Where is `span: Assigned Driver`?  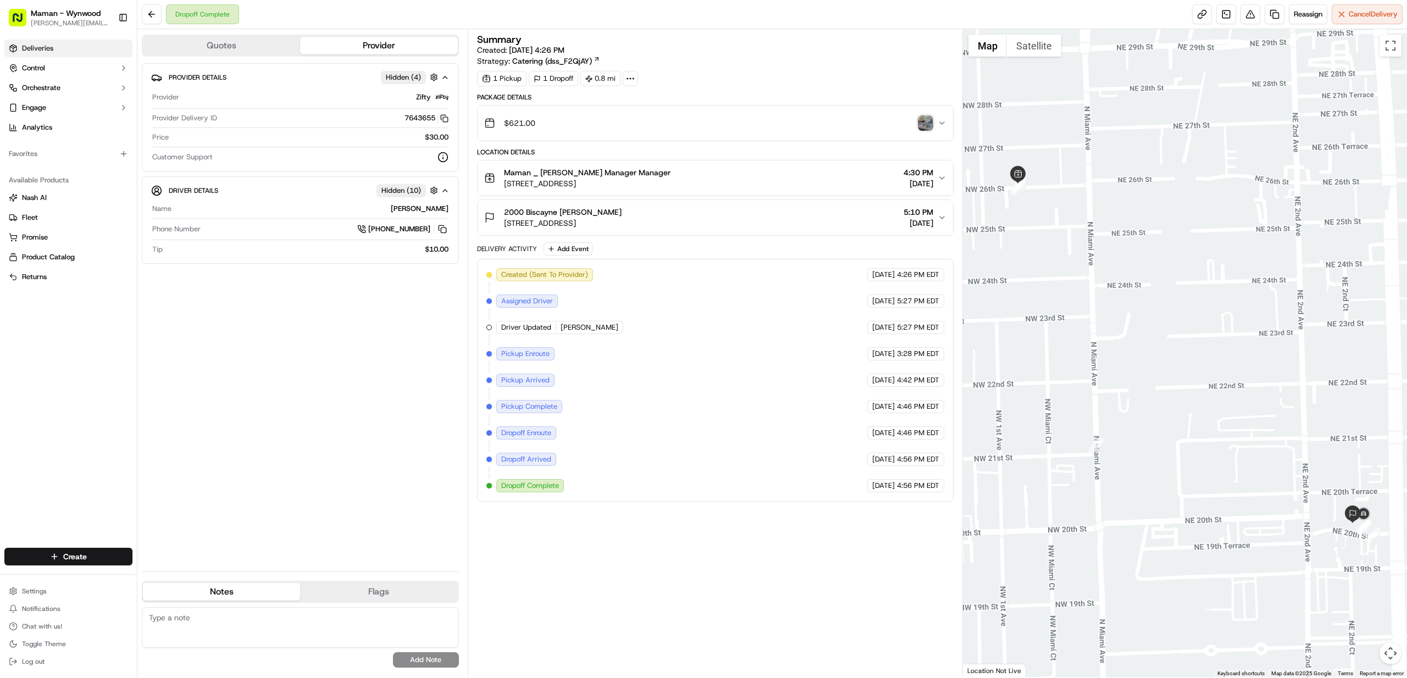 span: Assigned Driver is located at coordinates (527, 301).